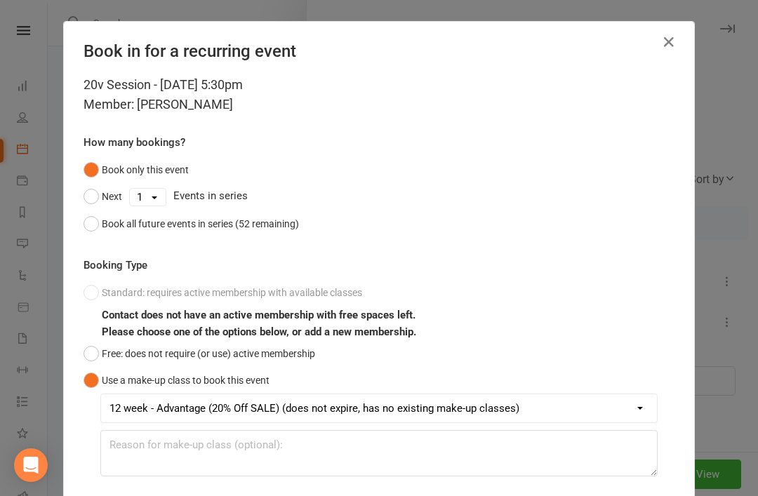 The image size is (758, 496). What do you see at coordinates (199, 354) in the screenshot?
I see `button: Free: does not require (or use) active membership` at bounding box center [199, 354].